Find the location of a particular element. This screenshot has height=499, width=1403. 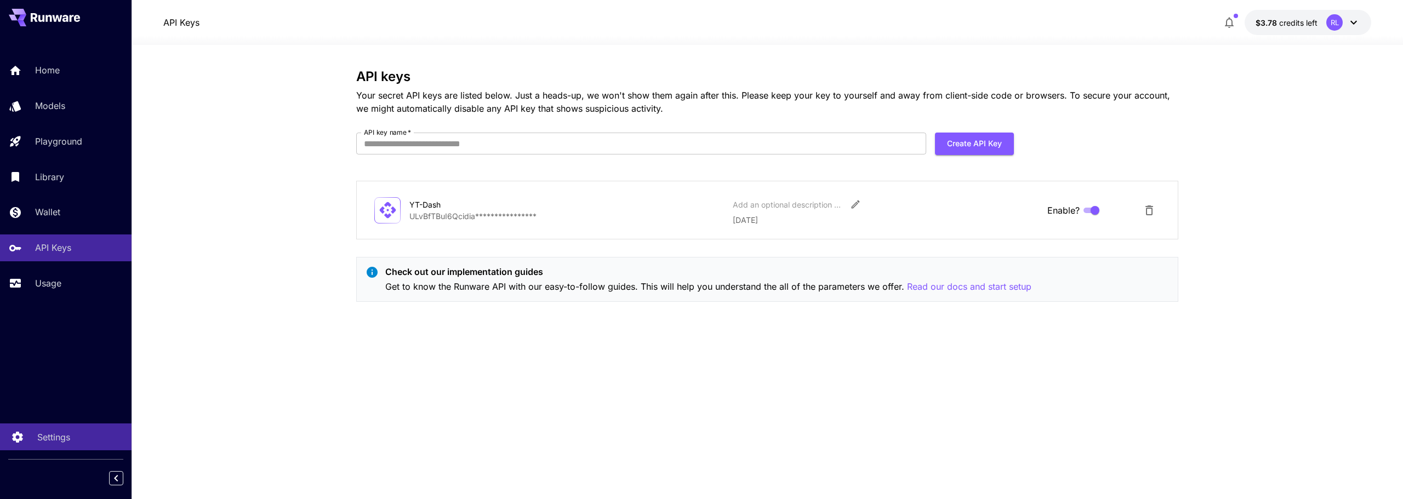

span: $3.78 is located at coordinates (1267, 22).